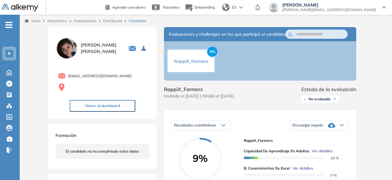 The image size is (392, 180). I want to click on span: B. Conocimientos de Excel, so click(267, 169).